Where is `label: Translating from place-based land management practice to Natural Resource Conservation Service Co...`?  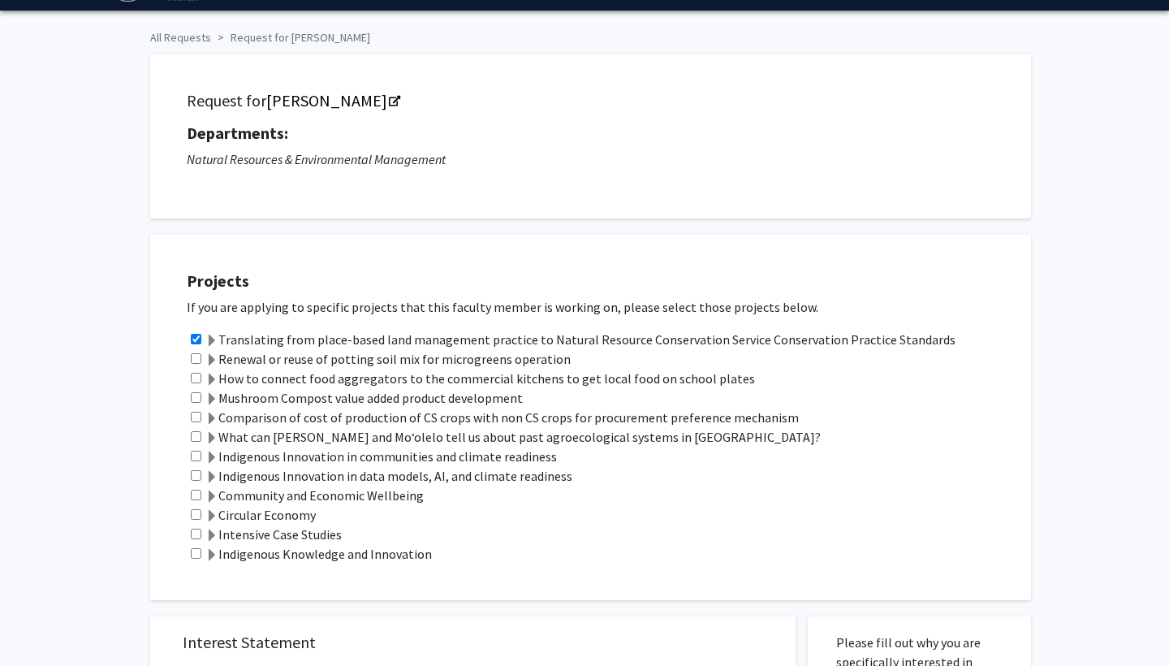
label: Translating from place-based land management practice to Natural Resource Conservation Service Co... is located at coordinates (580, 339).